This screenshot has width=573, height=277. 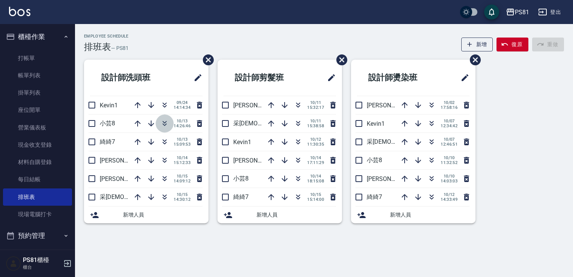 What do you see at coordinates (316, 126) in the screenshot?
I see `span: 15:38:58` at bounding box center [316, 126].